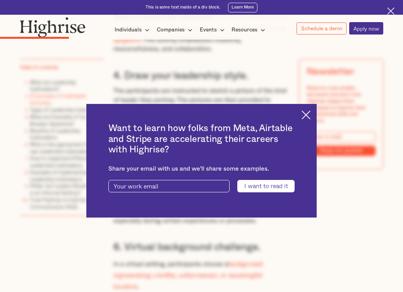  What do you see at coordinates (322, 28) in the screenshot?
I see `a: Schedule a demo` at bounding box center [322, 28].